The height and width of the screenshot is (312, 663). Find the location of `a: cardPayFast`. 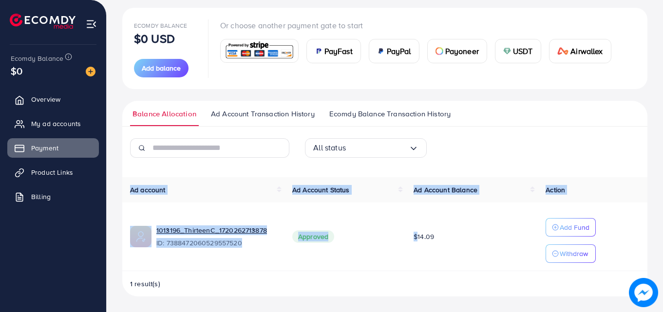

a: cardPayFast is located at coordinates (334, 51).